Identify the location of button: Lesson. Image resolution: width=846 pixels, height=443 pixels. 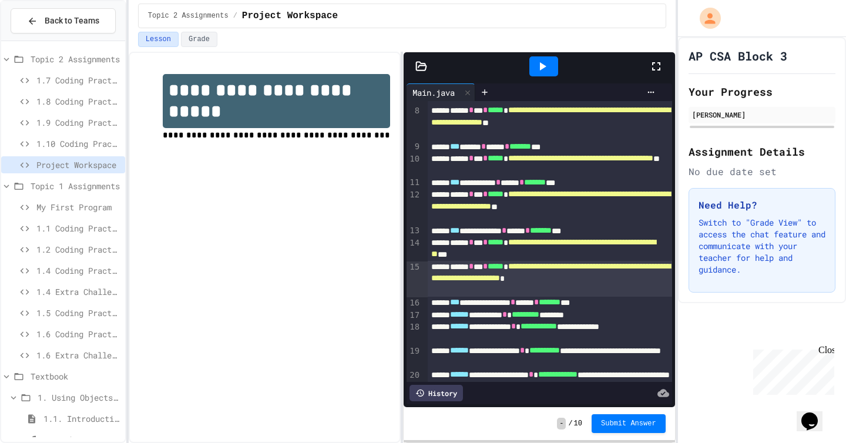
(158, 39).